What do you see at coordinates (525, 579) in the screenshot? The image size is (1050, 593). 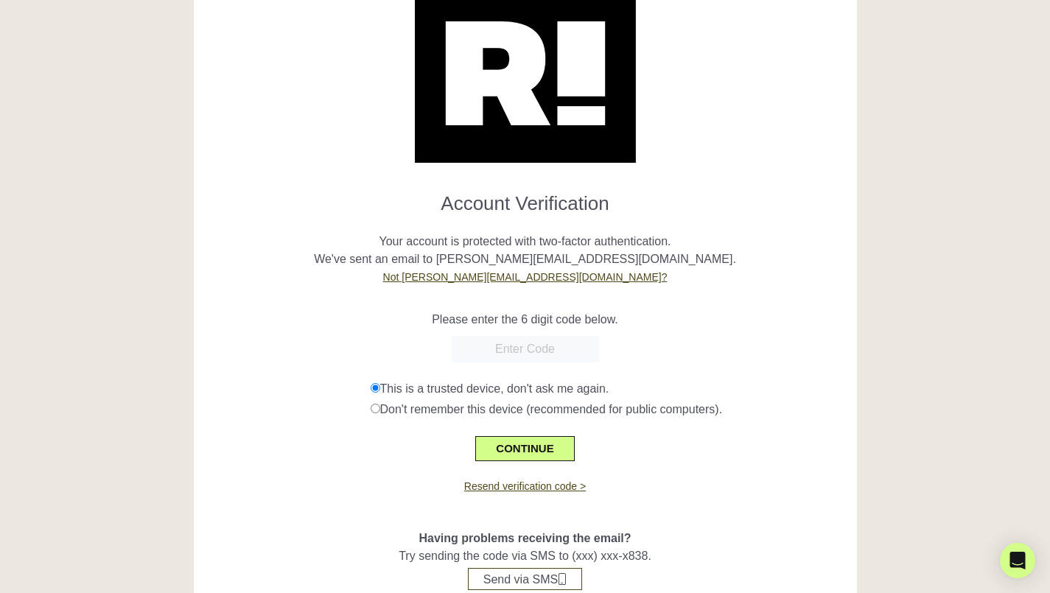 I see `button: Send via SMS` at bounding box center [525, 579].